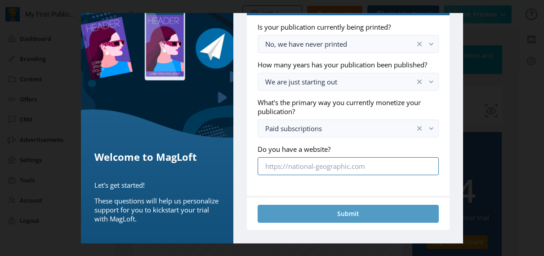 The height and width of the screenshot is (256, 544). What do you see at coordinates (348, 82) in the screenshot?
I see `button: We are just starting outclear` at bounding box center [348, 82].